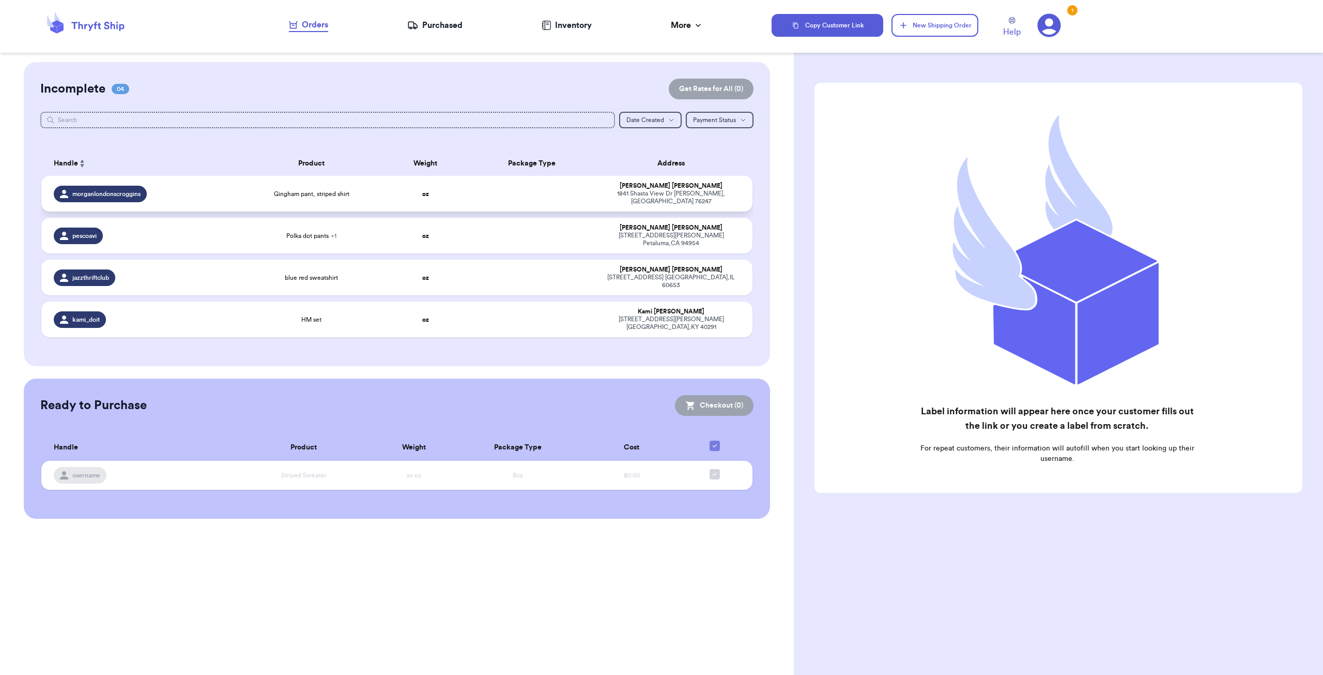 This screenshot has width=1323, height=675. What do you see at coordinates (935, 25) in the screenshot?
I see `button: New Shipping Order` at bounding box center [935, 25].